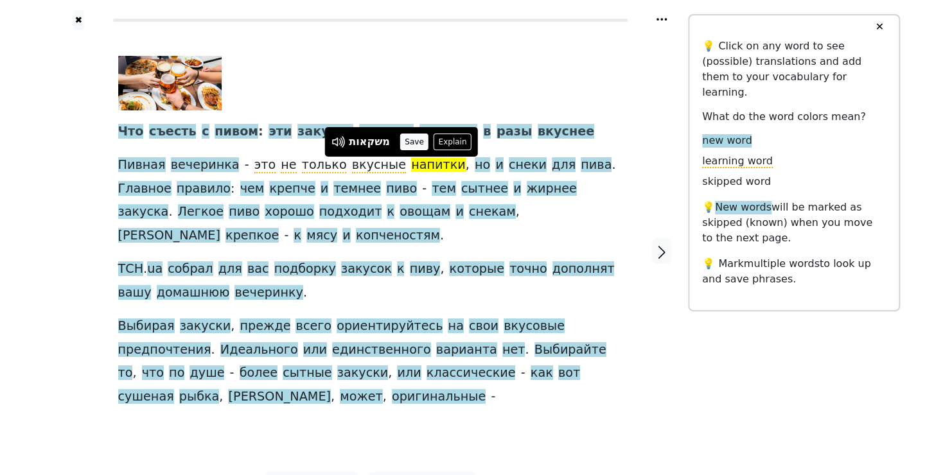 This screenshot has width=952, height=475. Describe the element at coordinates (381, 350) in the screenshot. I see `span: единственного` at that location.